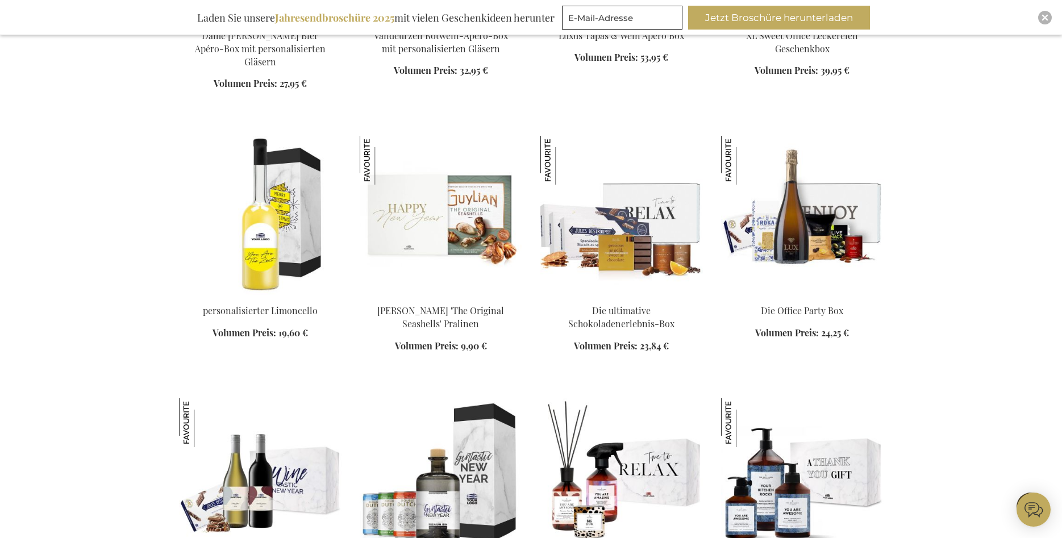  I want to click on a: Volumen Preis: 23,84 €, so click(621, 346).